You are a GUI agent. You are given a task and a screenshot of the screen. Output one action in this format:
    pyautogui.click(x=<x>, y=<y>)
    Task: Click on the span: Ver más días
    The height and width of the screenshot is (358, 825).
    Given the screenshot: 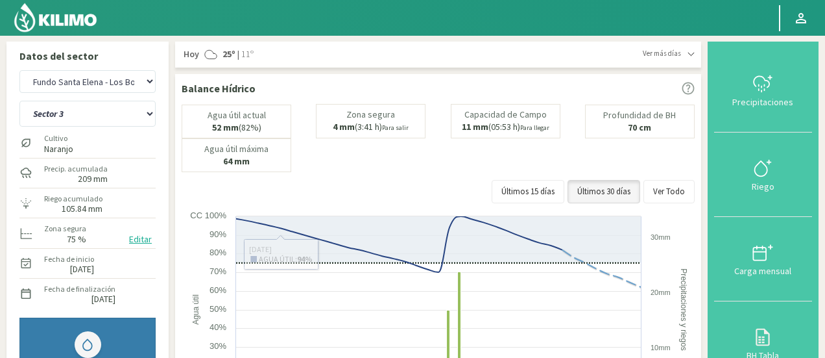 What is the action you would take?
    pyautogui.click(x=662, y=53)
    